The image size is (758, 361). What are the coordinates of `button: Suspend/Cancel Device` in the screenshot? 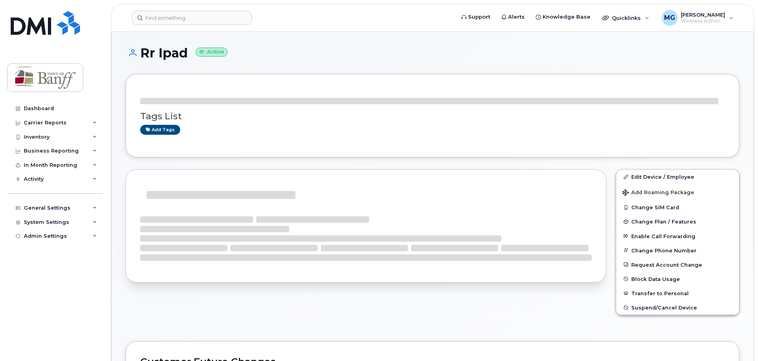 It's located at (678, 307).